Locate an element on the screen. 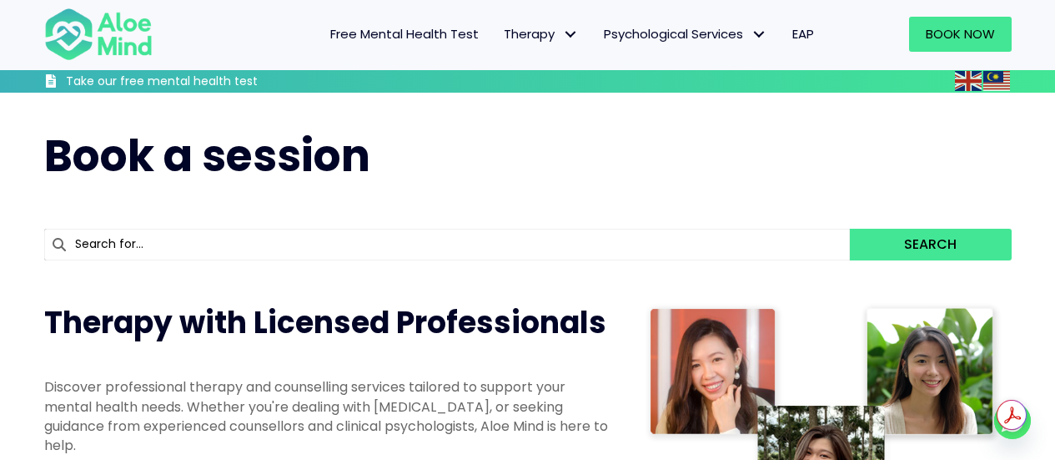 Image resolution: width=1055 pixels, height=460 pixels. img: Aloe mind Logo is located at coordinates (98, 34).